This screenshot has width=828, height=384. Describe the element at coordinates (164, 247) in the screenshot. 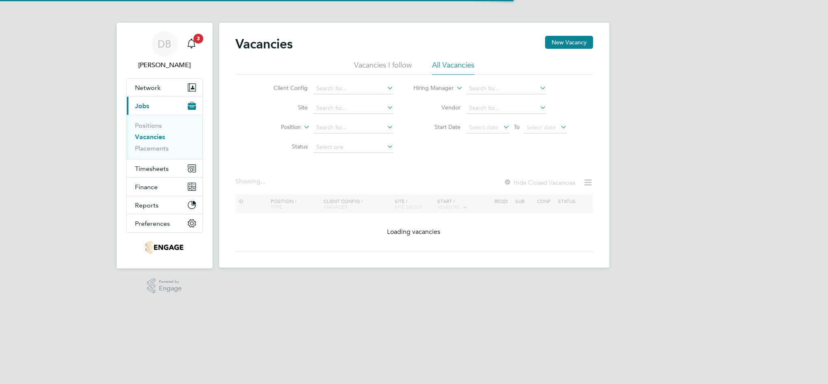

I see `img: thornbaker-logo-retina.png` at that location.